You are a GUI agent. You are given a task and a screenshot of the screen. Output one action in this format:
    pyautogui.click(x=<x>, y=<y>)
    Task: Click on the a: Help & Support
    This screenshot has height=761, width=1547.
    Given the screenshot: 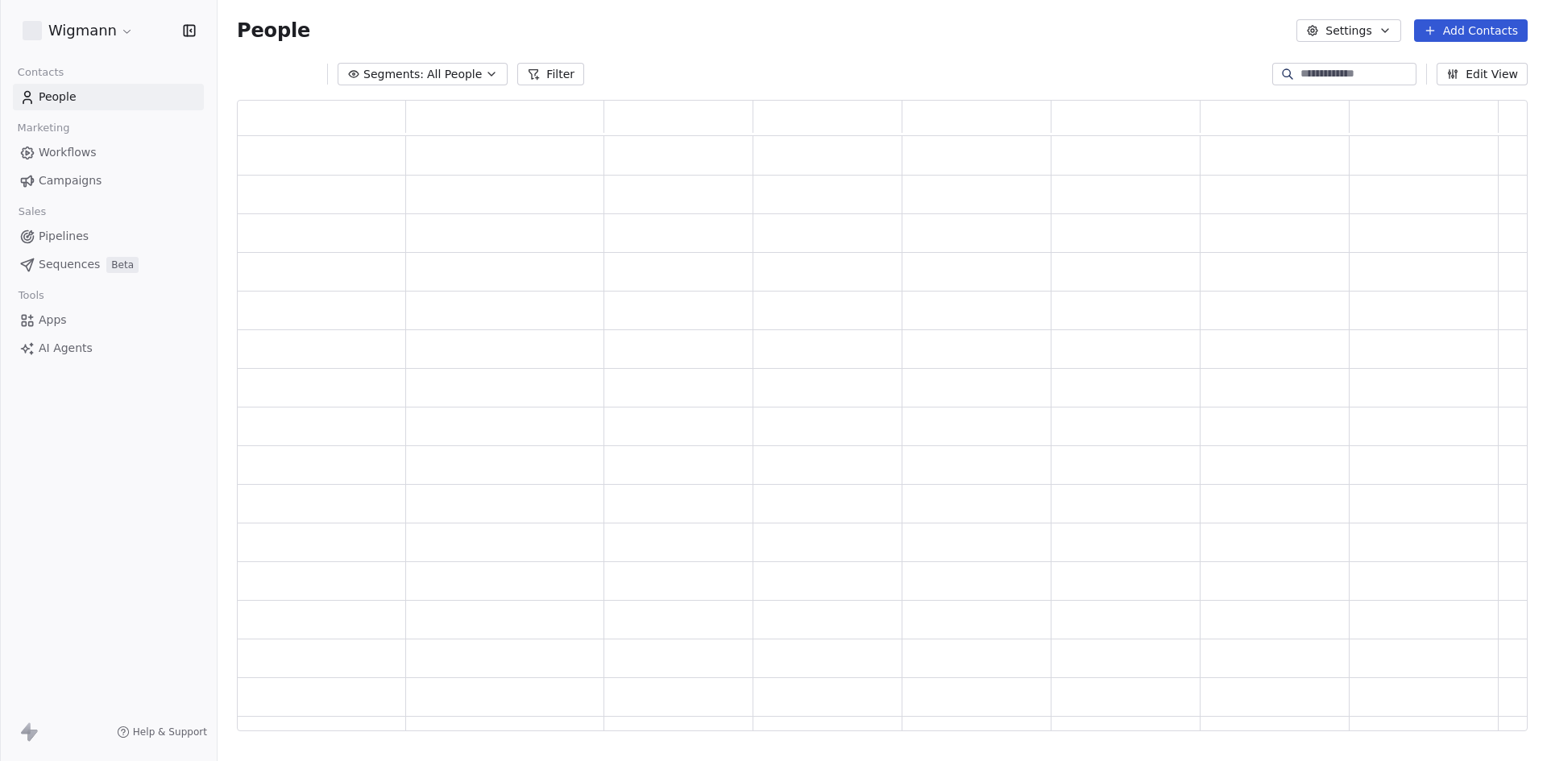 What is the action you would take?
    pyautogui.click(x=162, y=732)
    